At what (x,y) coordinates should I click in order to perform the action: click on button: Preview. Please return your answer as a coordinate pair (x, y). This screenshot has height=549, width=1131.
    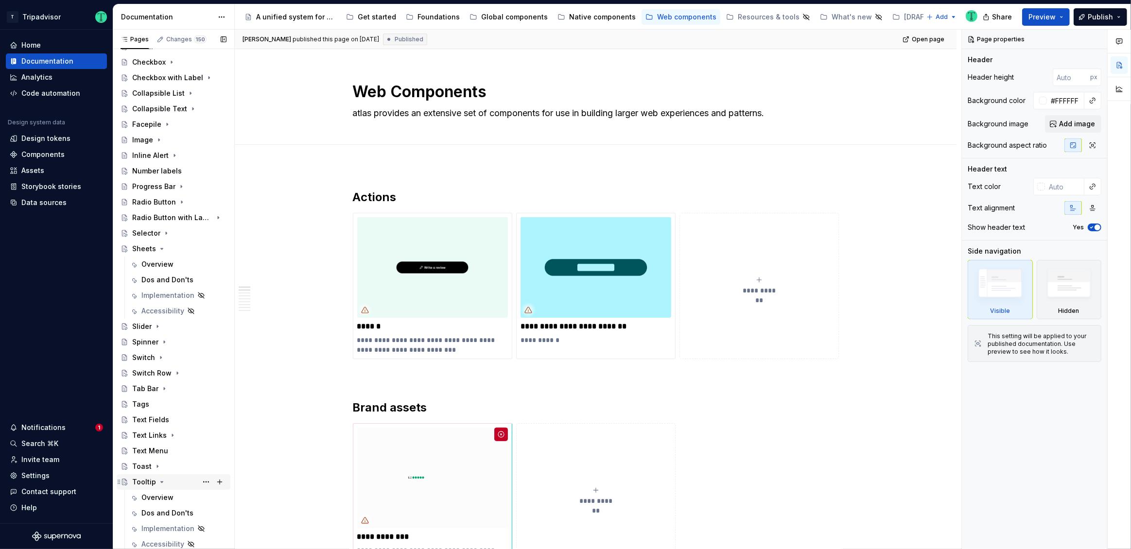
    Looking at the image, I should click on (1046, 17).